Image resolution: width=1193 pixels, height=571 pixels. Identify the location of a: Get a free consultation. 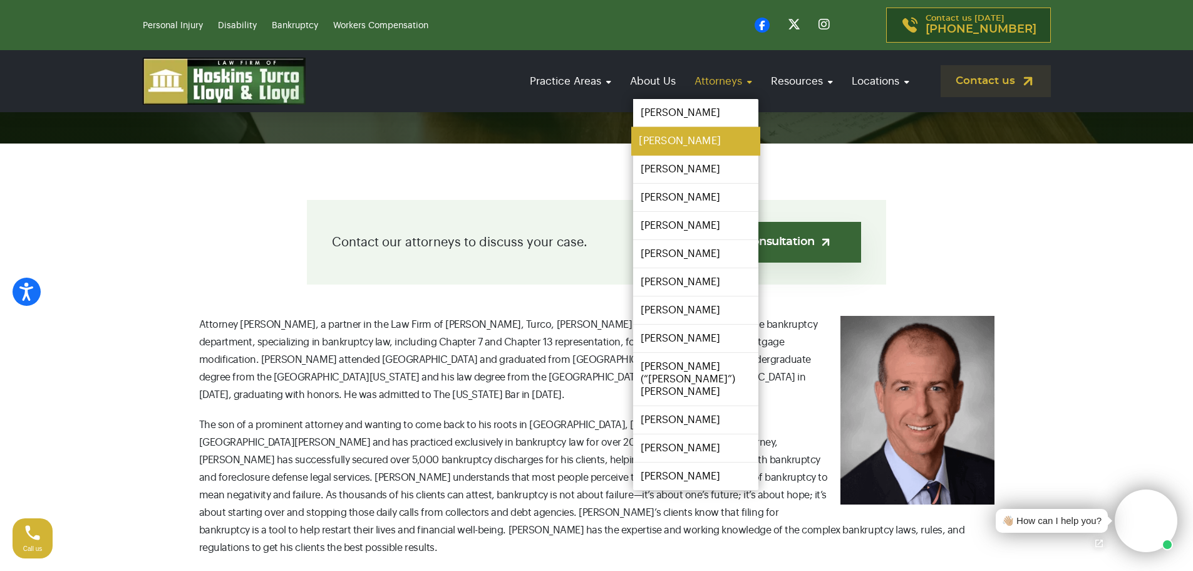
(761, 242).